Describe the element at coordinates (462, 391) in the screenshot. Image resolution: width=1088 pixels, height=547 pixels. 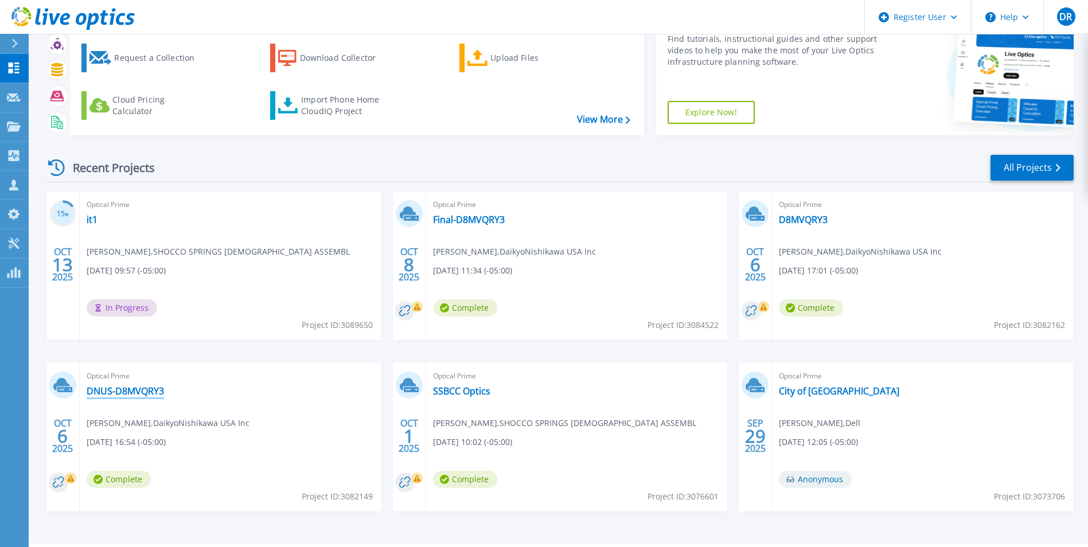
I see `a: SSBCC Optics` at that location.